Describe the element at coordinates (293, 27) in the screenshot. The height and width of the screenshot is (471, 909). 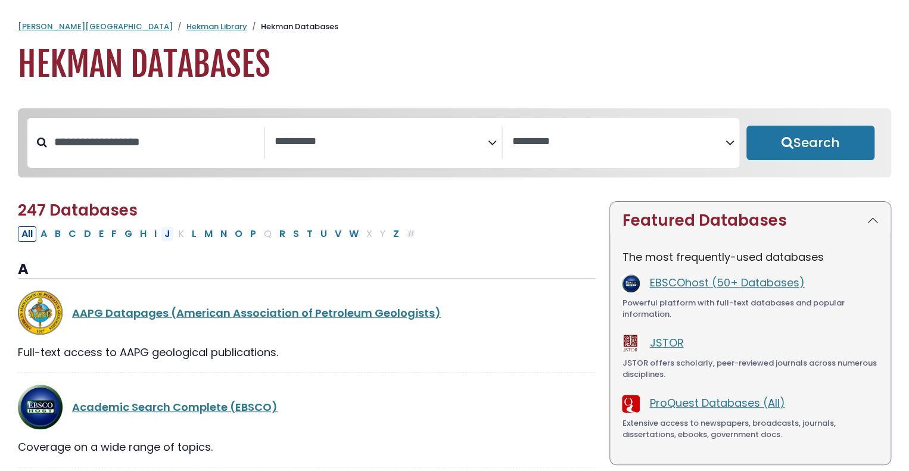
I see `li: Hekman Databases` at that location.